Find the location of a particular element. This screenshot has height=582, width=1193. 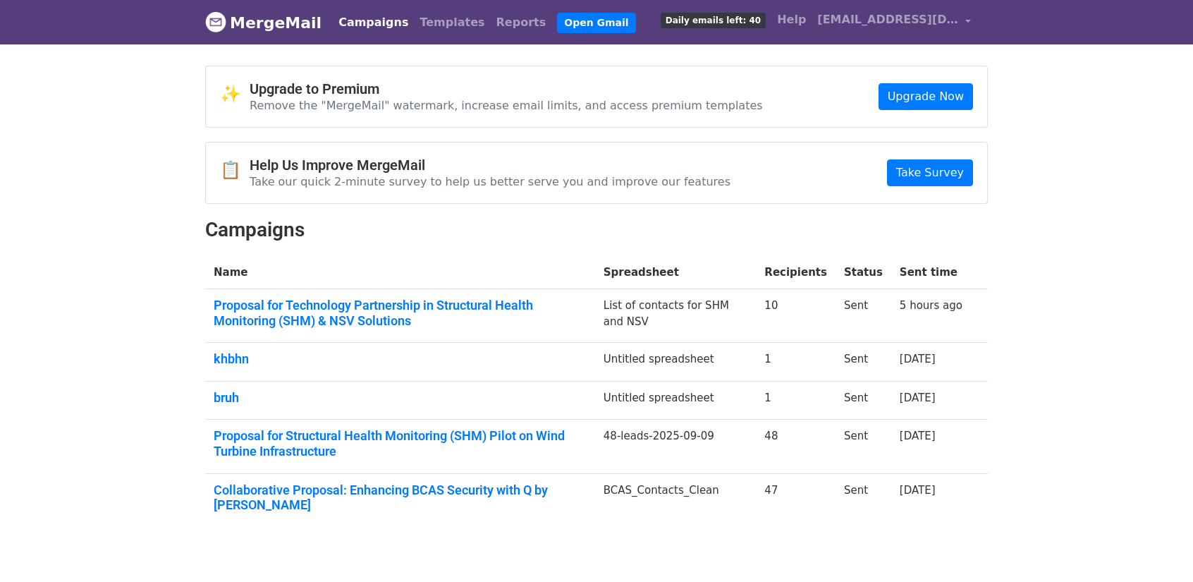

a: Reports is located at coordinates (521, 23).